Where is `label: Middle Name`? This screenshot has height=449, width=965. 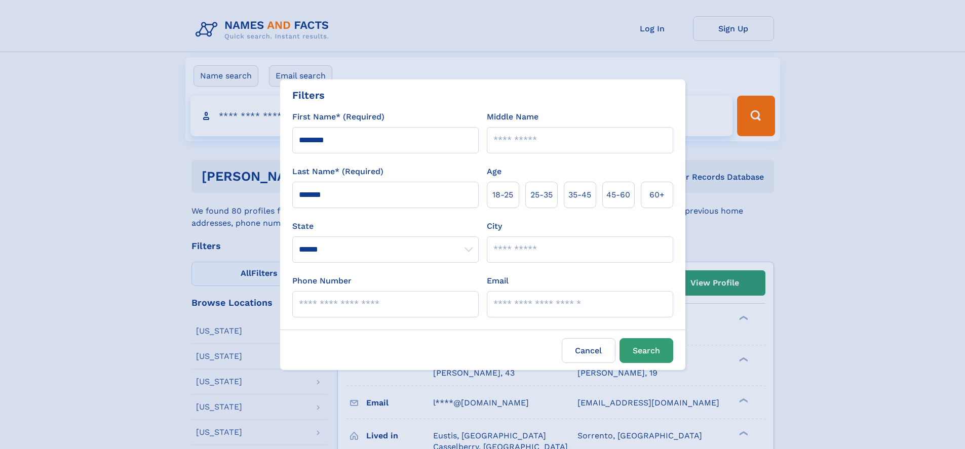 label: Middle Name is located at coordinates (512, 117).